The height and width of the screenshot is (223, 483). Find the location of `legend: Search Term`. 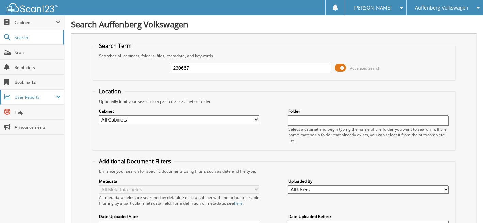

legend: Search Term is located at coordinates (115, 46).